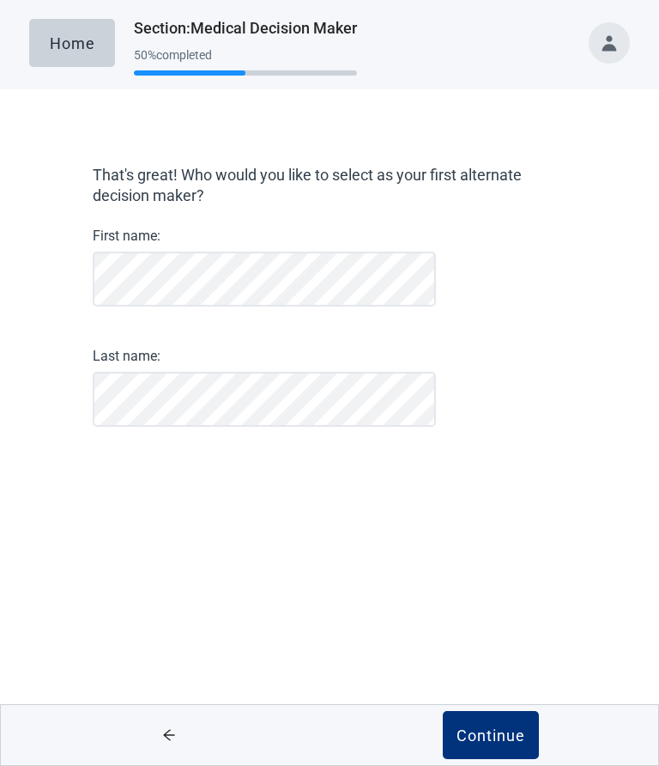 The height and width of the screenshot is (766, 659). I want to click on label: First name:, so click(264, 236).